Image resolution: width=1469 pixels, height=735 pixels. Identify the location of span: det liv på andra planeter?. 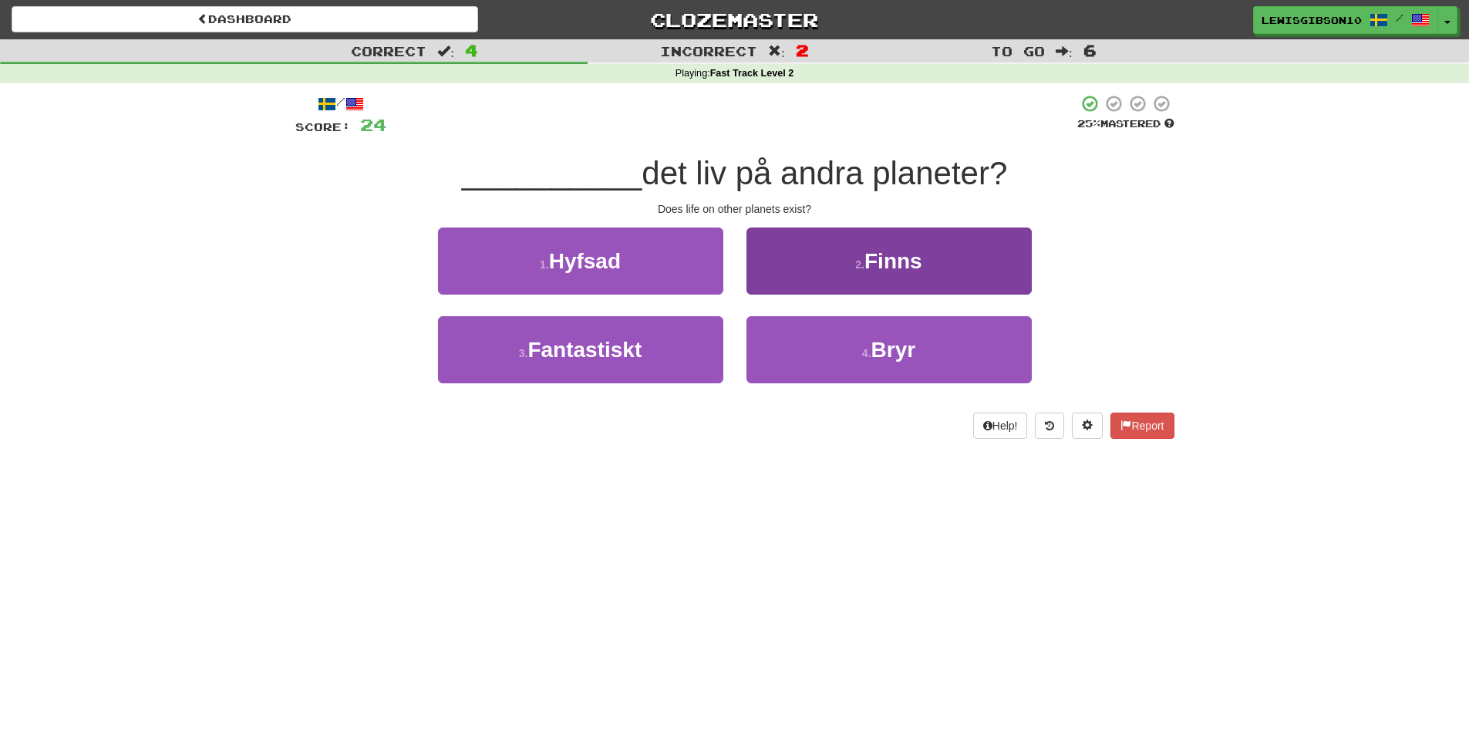
(824, 173).